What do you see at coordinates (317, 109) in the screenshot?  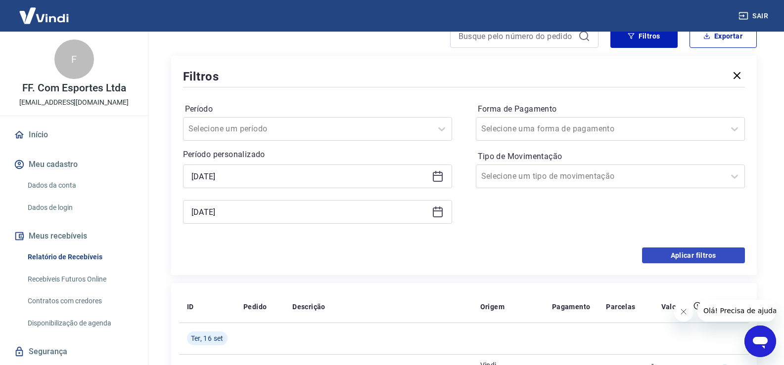 I see `label: Período` at bounding box center [317, 109].